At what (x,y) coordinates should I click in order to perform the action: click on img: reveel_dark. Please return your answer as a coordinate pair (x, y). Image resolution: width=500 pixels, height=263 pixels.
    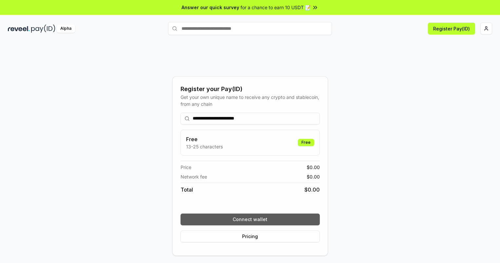
    Looking at the image, I should click on (19, 29).